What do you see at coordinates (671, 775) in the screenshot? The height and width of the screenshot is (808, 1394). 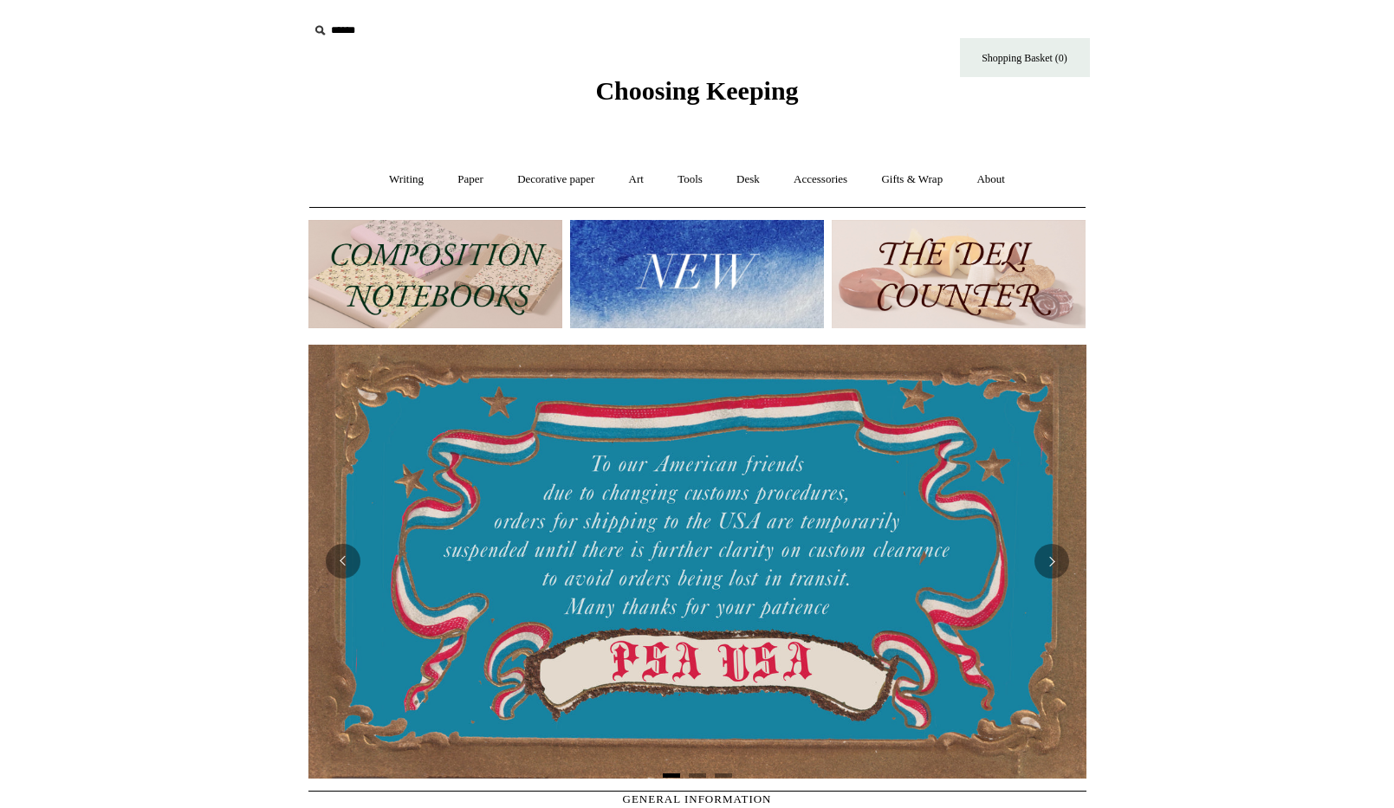 I see `button: Page 1` at bounding box center [671, 775].